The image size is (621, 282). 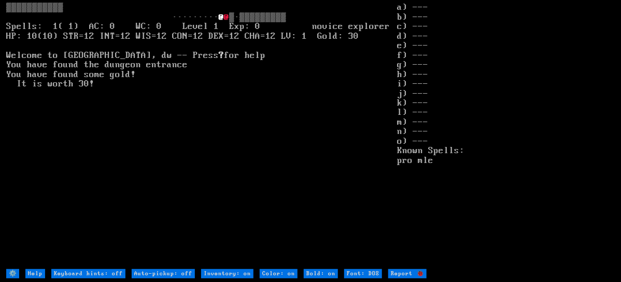 I want to click on stats: a) --- b) --- c) --- d) --- e) --- f) --- g) --- h) --- i) --- j) --- k) --- l) --- m) --- n) ---..., so click(x=506, y=135).